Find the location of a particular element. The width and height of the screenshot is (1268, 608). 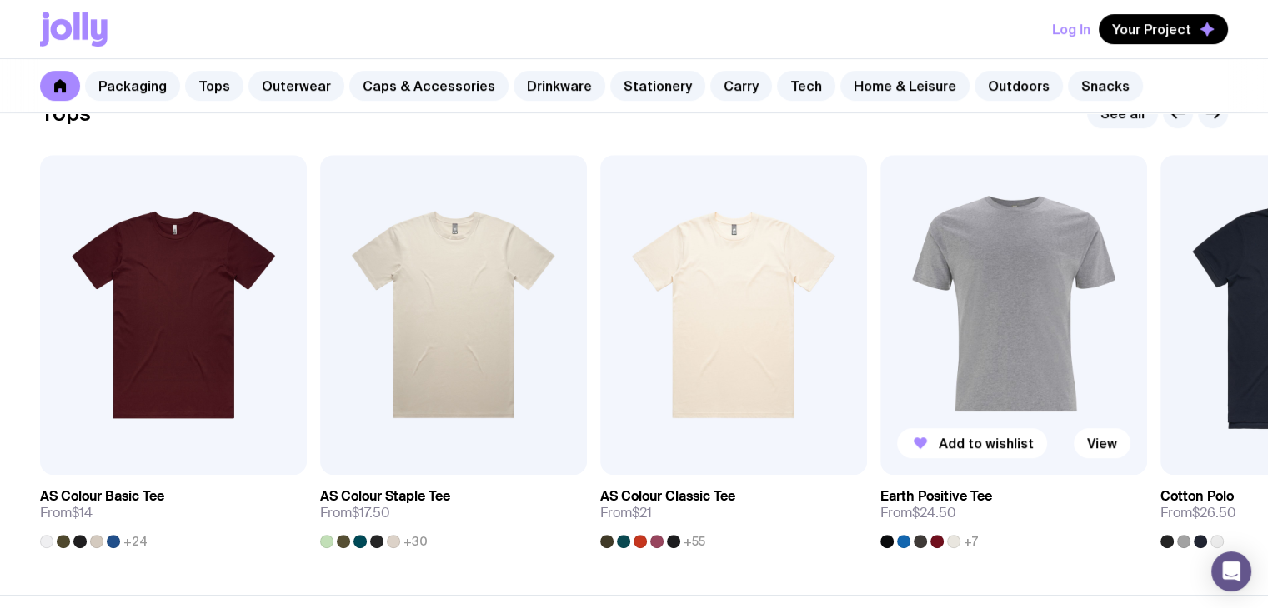

a: View is located at coordinates (1102, 443).